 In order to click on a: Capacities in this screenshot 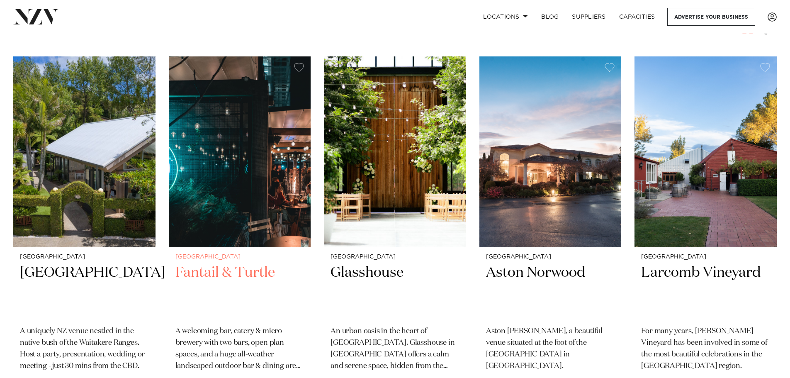, I will do `click(637, 17)`.